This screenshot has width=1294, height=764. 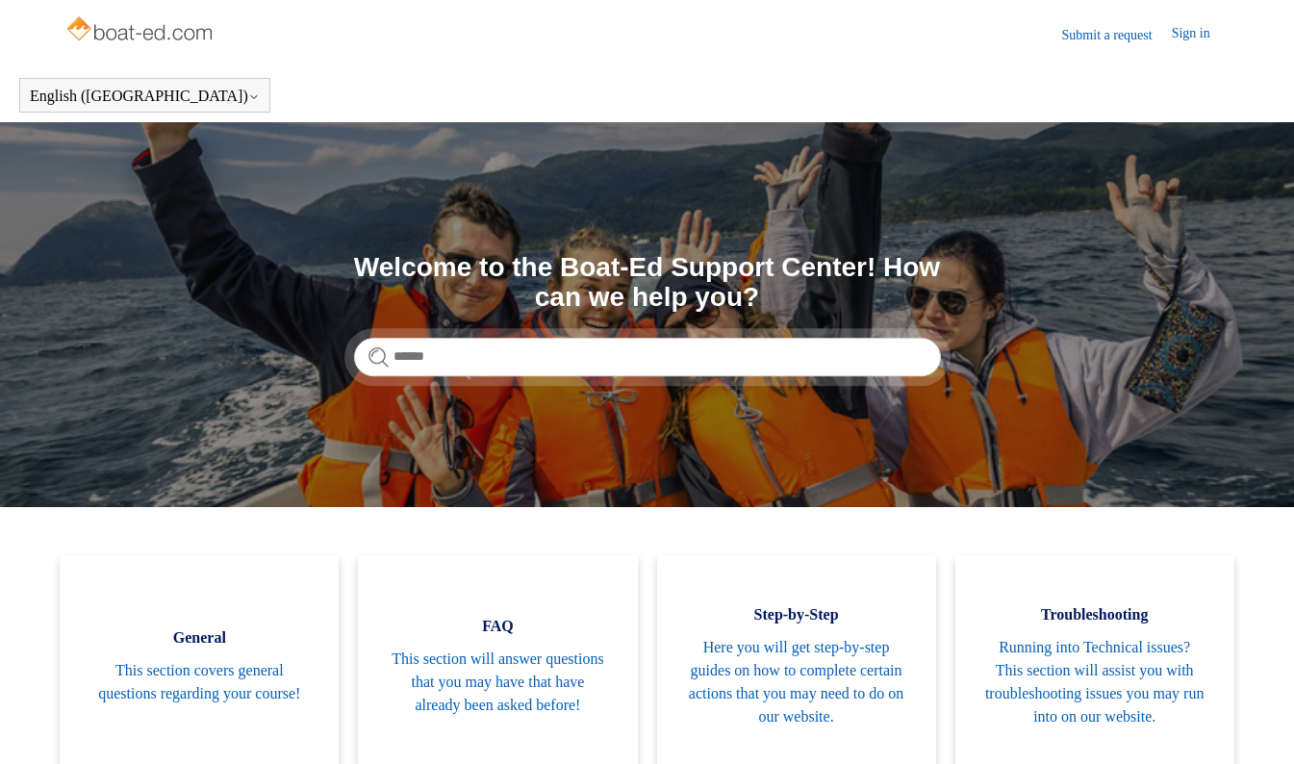 I want to click on h1: Welcome to the Boat-Ed Support Center! How can we help you?, so click(x=648, y=283).